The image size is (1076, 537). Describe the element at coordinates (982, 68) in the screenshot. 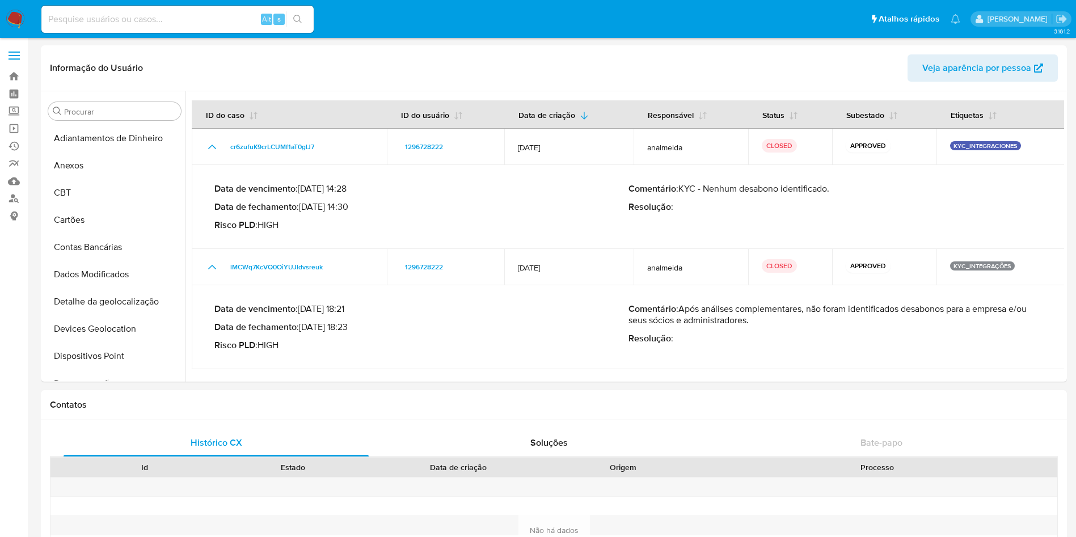

I see `button: Veja aparência por pessoa` at that location.